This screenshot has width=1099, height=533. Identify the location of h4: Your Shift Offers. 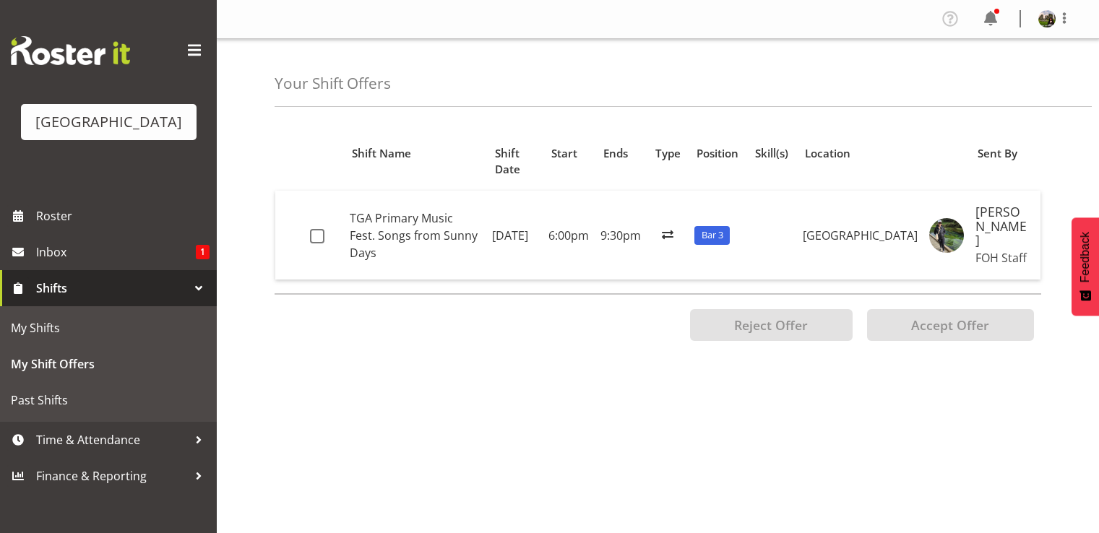
(332, 83).